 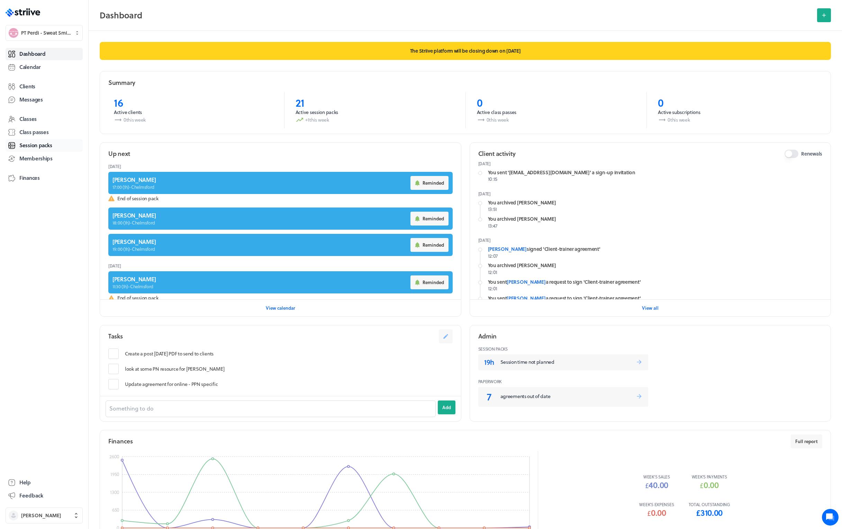 What do you see at coordinates (116, 509) in the screenshot?
I see `tspan: 650` at bounding box center [116, 509].